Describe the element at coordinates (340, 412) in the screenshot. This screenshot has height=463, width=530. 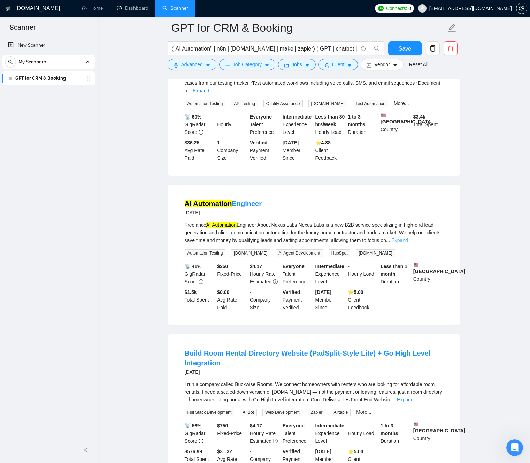
I see `span: Airtable` at that location.